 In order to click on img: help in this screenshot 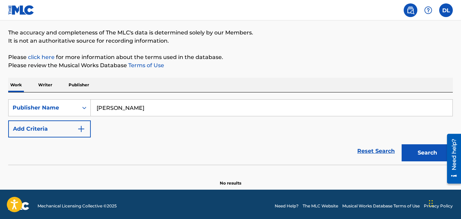, I will do `click(428, 10)`.